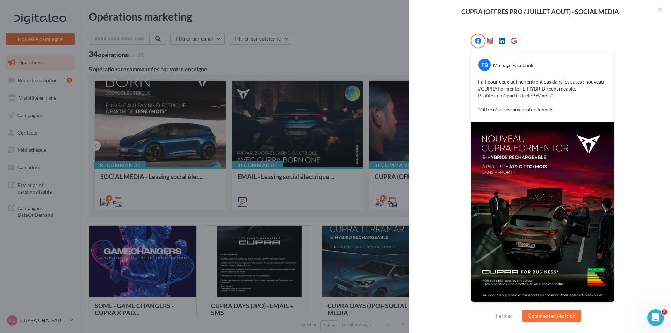 The width and height of the screenshot is (671, 333). I want to click on p: Fait pour ceux qui ne rentrent pas dans les cases : nouveau #CUPRAFormentor E-HYBRID rechargeable..., so click(542, 96).